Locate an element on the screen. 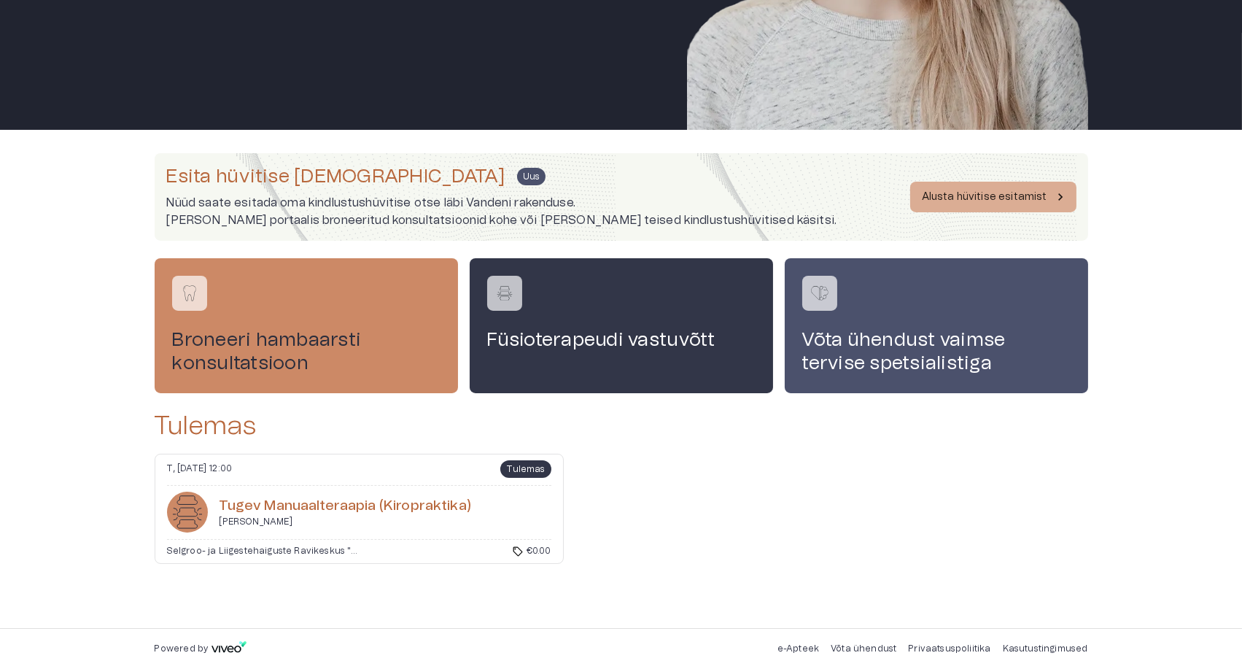 This screenshot has height=669, width=1242. h4: Füsioterapeudi vastuvõtt is located at coordinates (621, 340).